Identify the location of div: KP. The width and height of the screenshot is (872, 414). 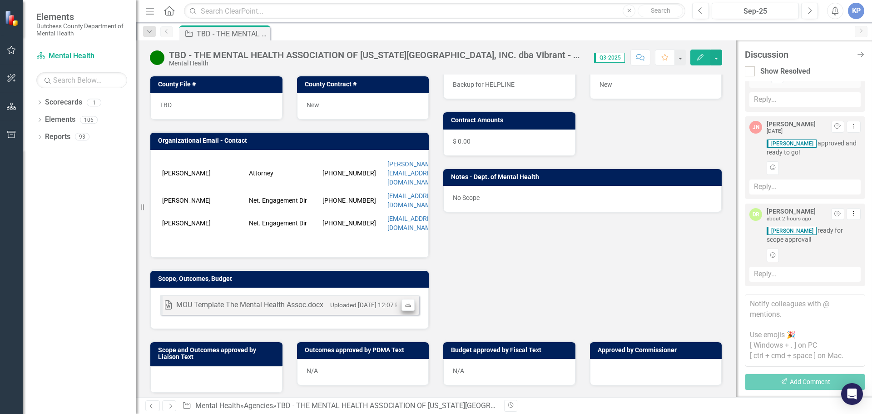
(857, 11).